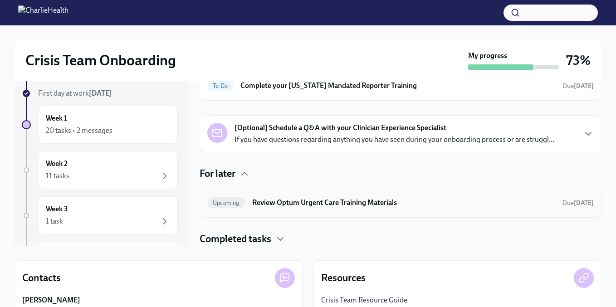 The image size is (616, 307). What do you see at coordinates (100, 215) in the screenshot?
I see `a: Week 31 task` at bounding box center [100, 215].